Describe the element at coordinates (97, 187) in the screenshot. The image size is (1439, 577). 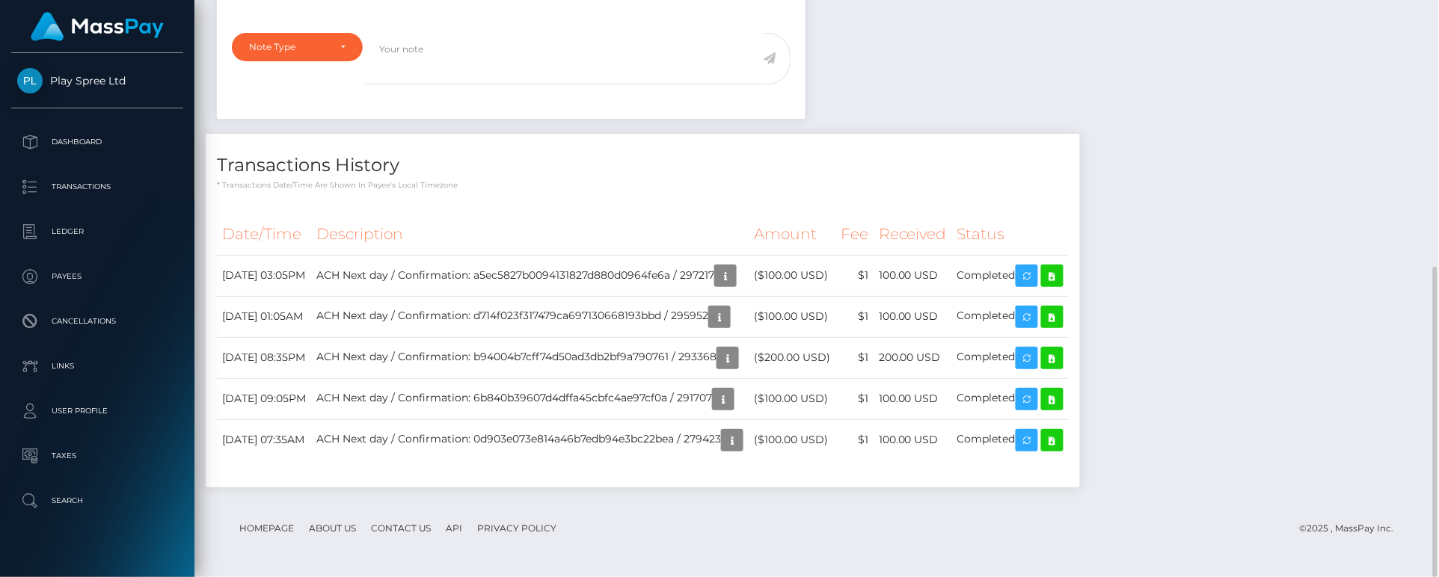
I see `p: Transactions` at that location.